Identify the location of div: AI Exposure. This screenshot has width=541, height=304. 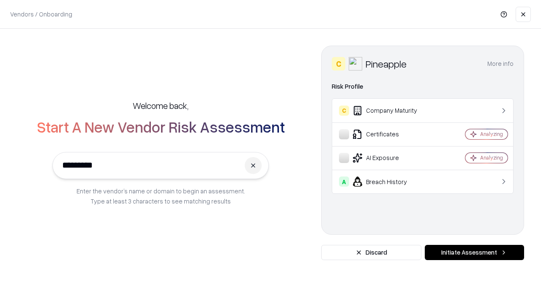
(389, 158).